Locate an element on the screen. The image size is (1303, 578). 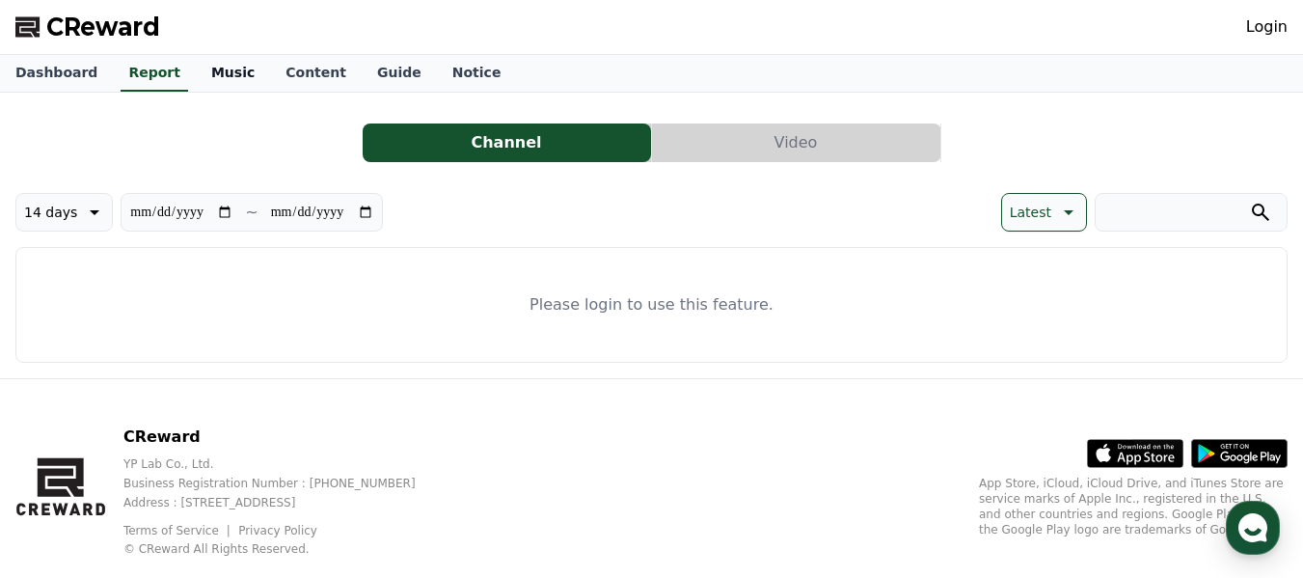
span: Messages is located at coordinates (188, 455).